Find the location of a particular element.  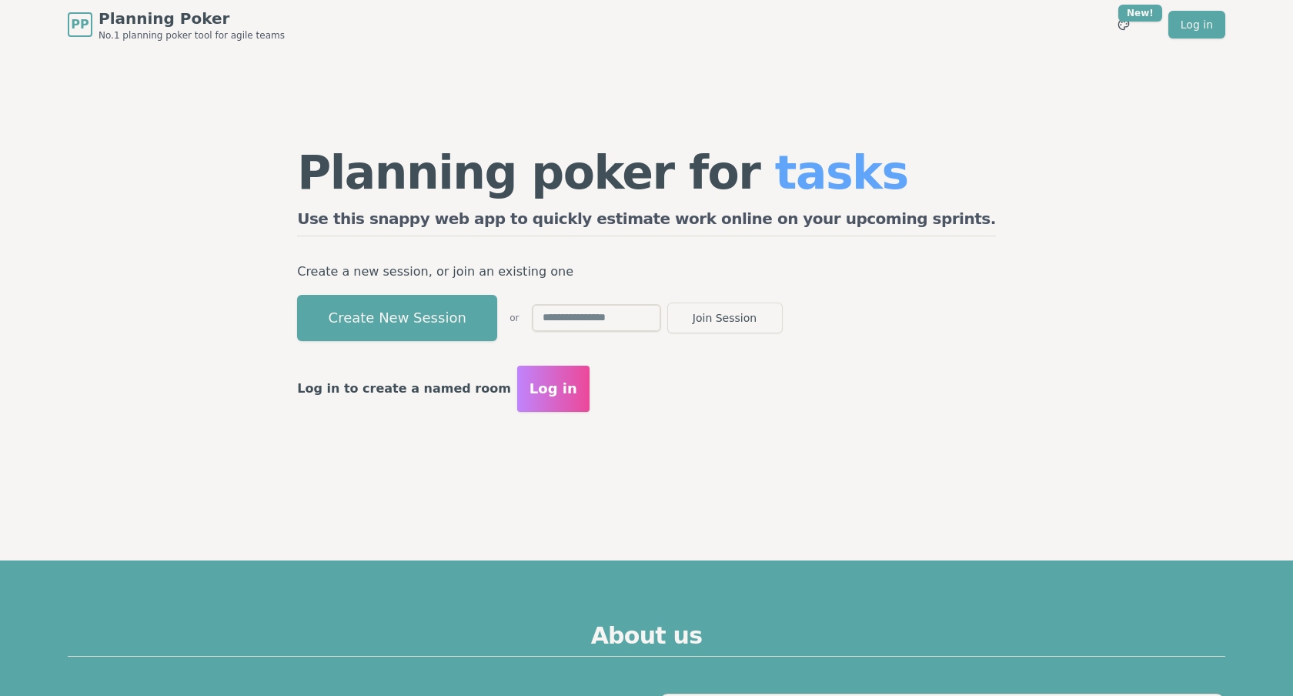

span: tasks is located at coordinates (841, 172).